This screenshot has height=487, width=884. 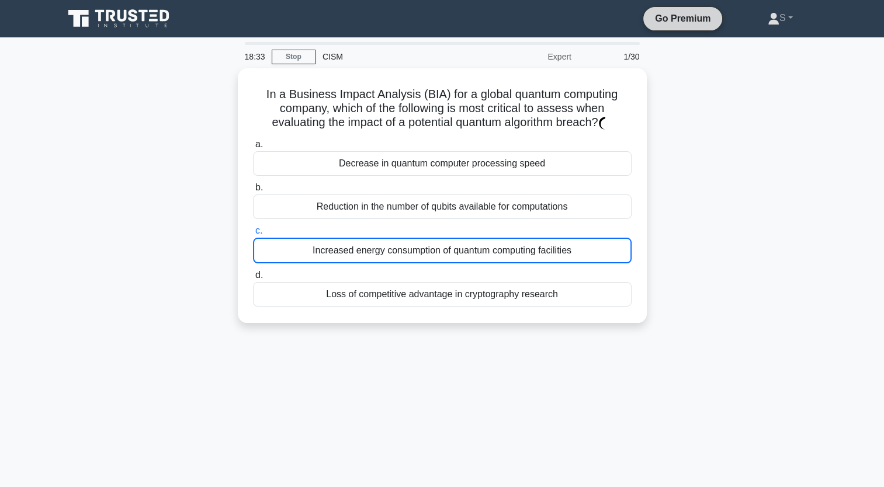 What do you see at coordinates (293, 57) in the screenshot?
I see `a: Stop` at bounding box center [293, 57].